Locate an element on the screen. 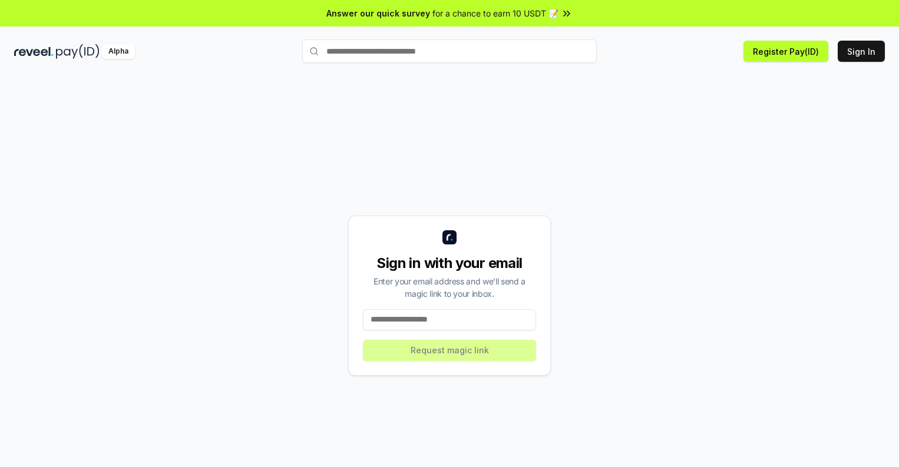  button: Register Pay(ID) is located at coordinates (786, 51).